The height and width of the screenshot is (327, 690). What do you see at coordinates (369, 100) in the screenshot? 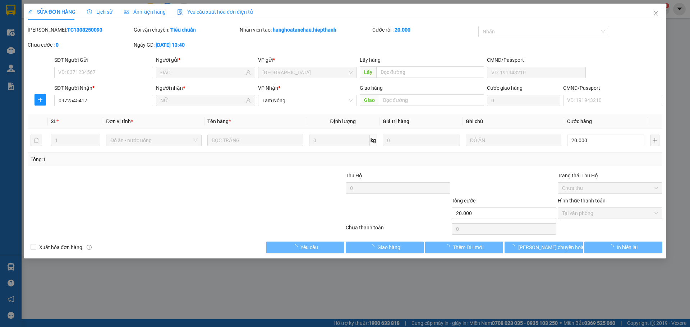
I see `span: Giao` at bounding box center [369, 100].